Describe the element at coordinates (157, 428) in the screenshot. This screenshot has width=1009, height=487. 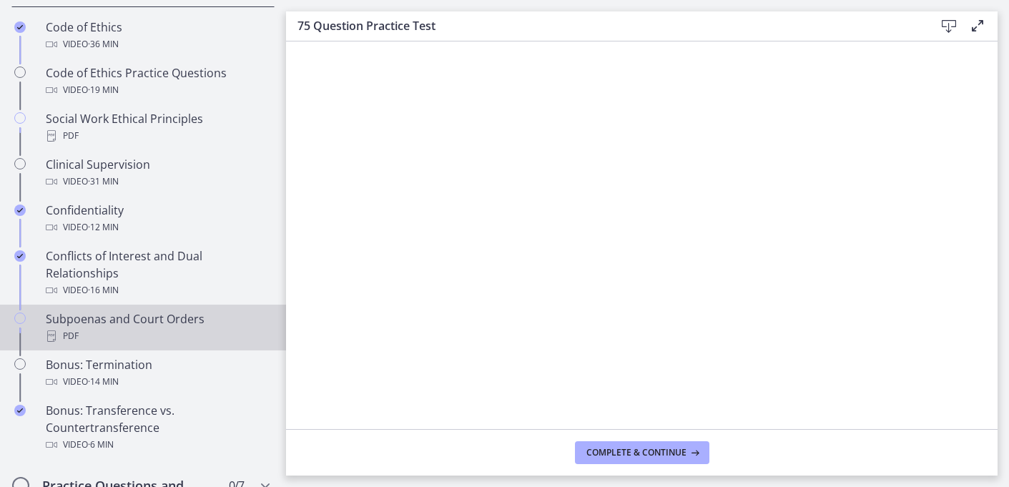
I see `div: Bonus: Transference vs. Countertransference` at that location.